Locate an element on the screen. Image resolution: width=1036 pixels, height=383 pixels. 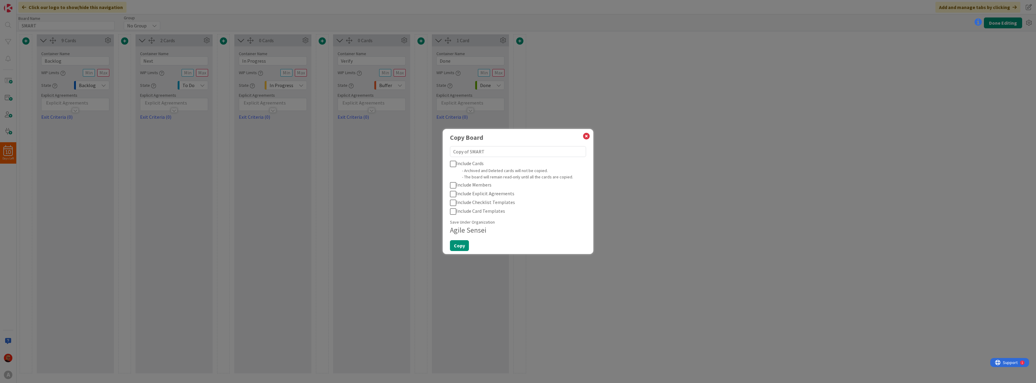
span: Include Card Templates is located at coordinates (481, 211).